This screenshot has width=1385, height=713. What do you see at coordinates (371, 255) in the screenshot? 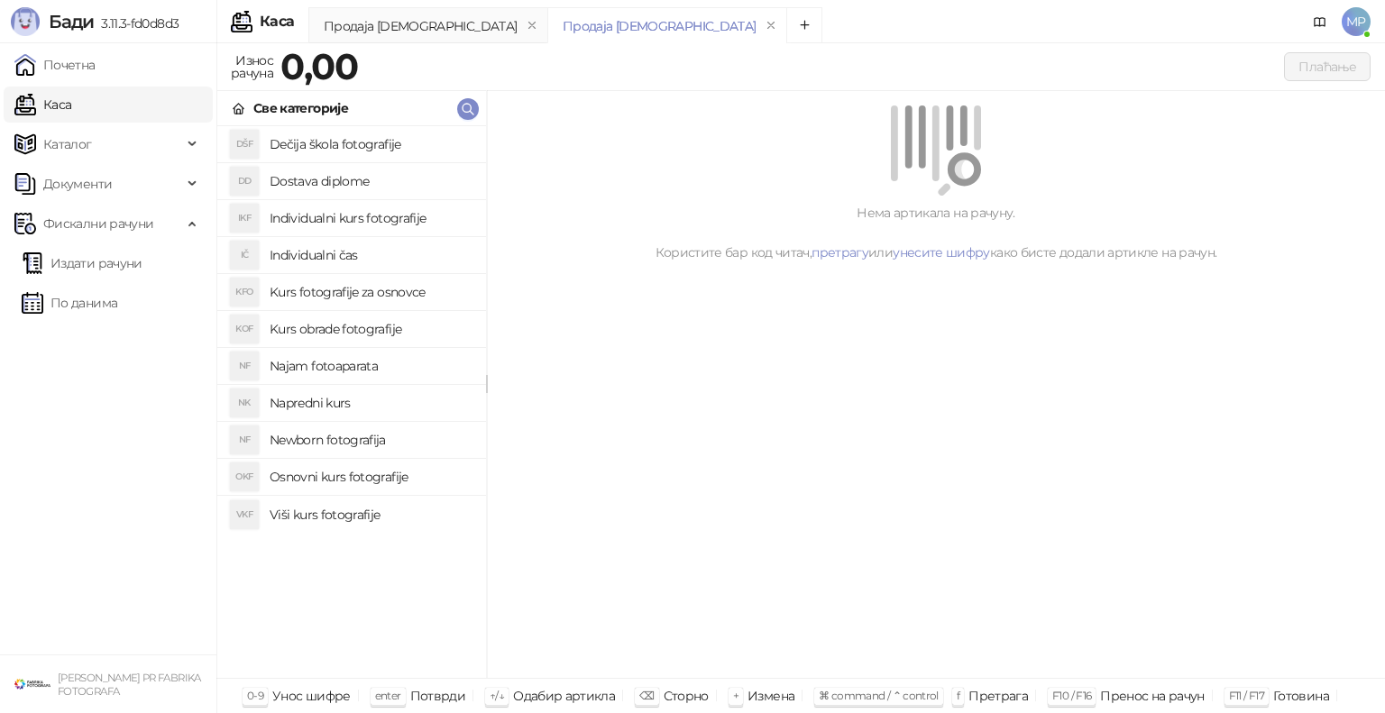
I see `h4: Individualni čas` at bounding box center [371, 255].